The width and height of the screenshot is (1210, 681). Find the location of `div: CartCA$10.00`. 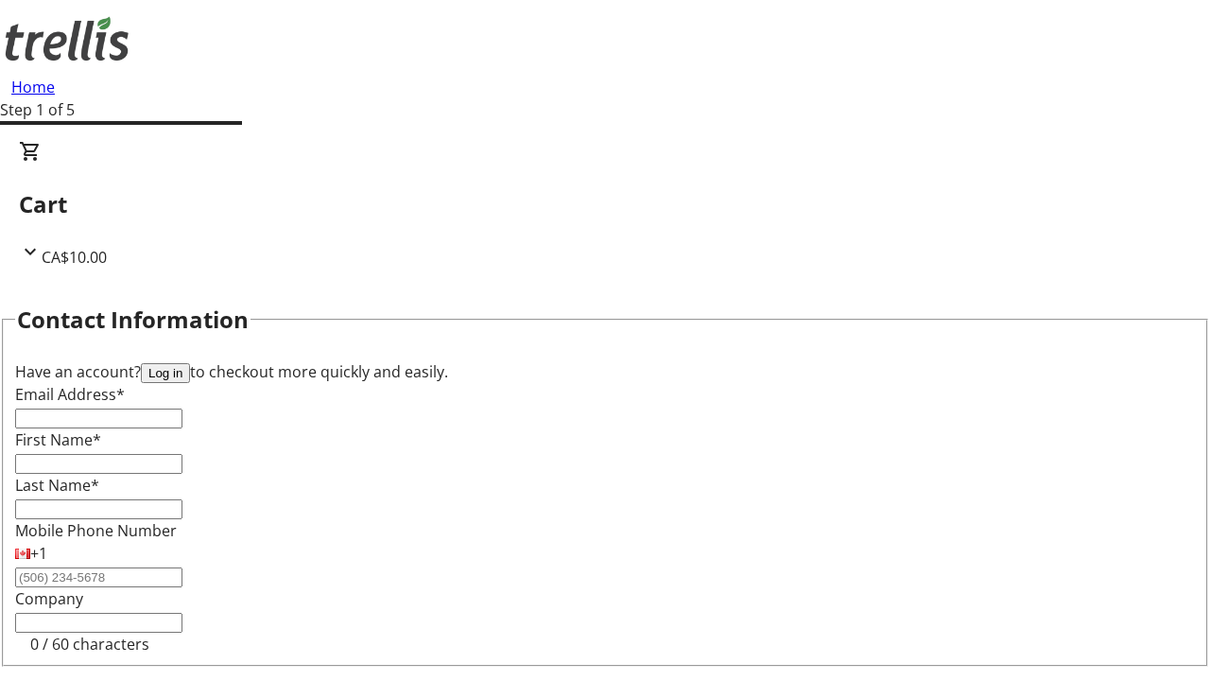

div: CartCA$10.00 is located at coordinates (605, 204).